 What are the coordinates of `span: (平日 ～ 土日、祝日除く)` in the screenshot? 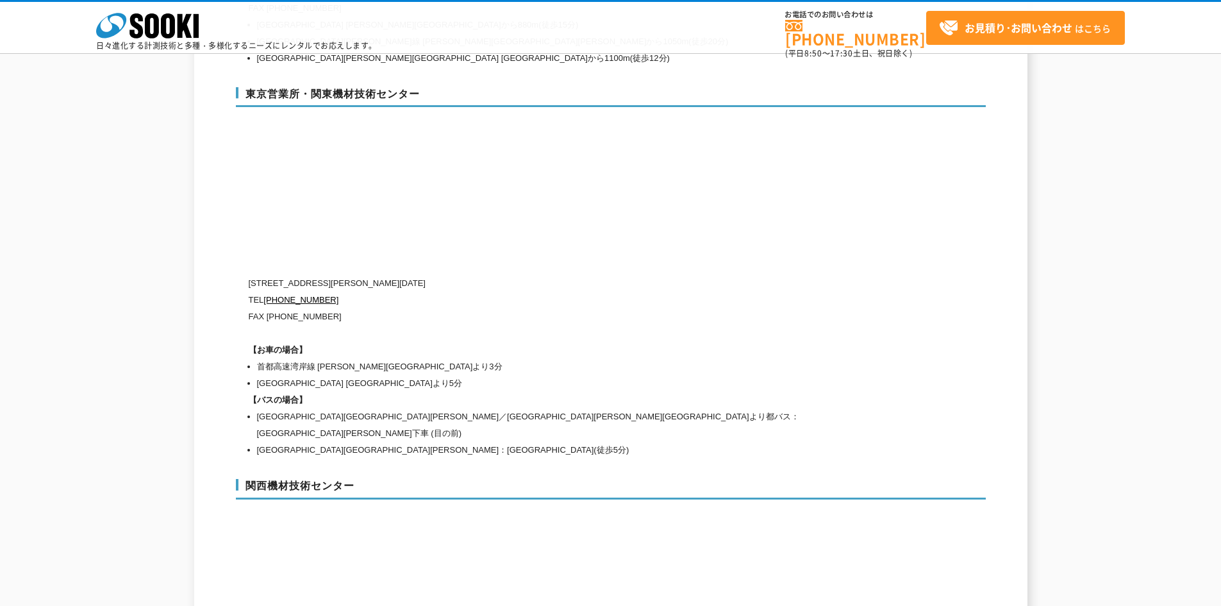 It's located at (849, 53).